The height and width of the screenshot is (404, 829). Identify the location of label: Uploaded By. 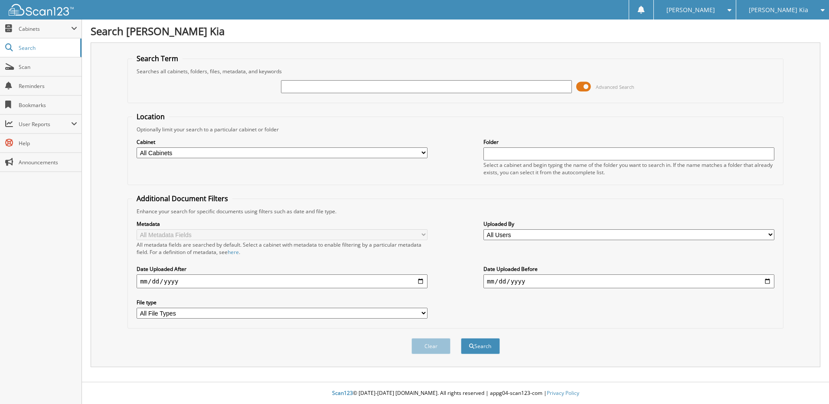
(628, 224).